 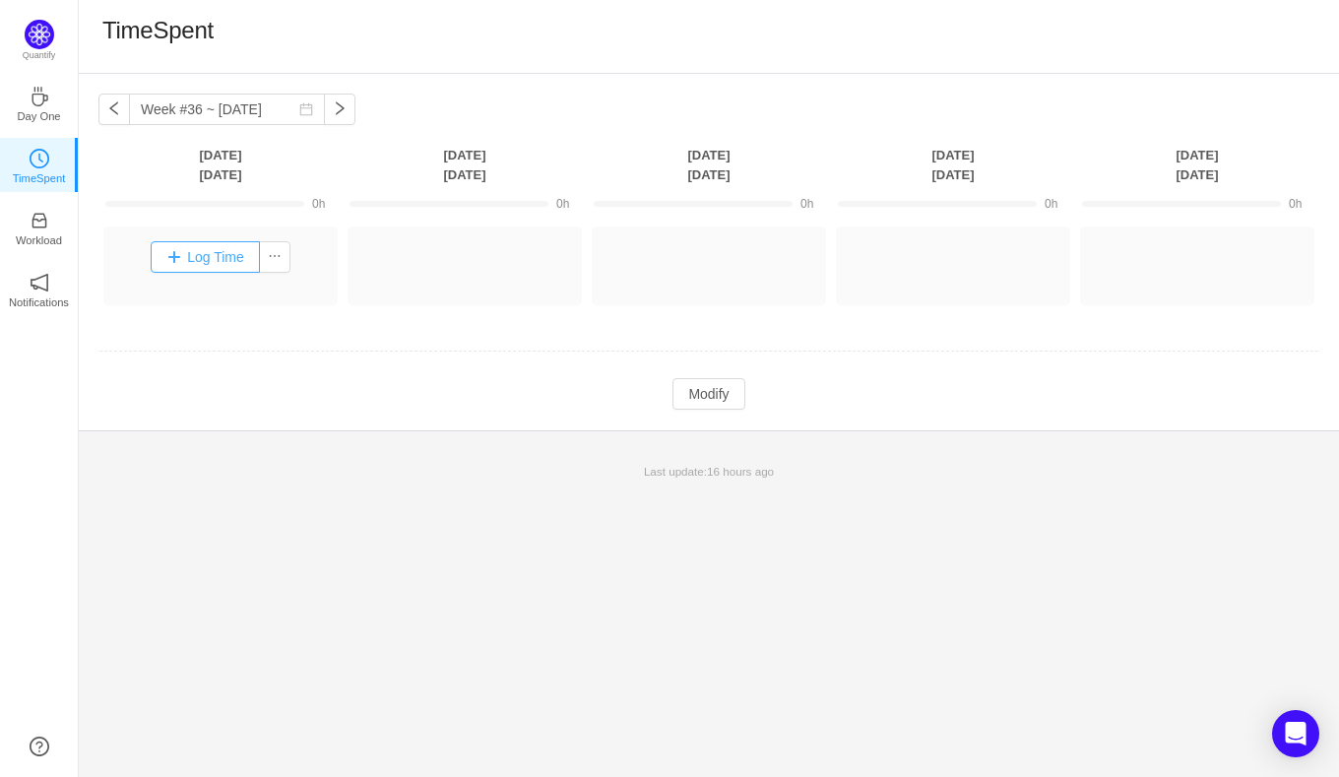 What do you see at coordinates (708, 394) in the screenshot?
I see `button: Modify` at bounding box center [708, 394].